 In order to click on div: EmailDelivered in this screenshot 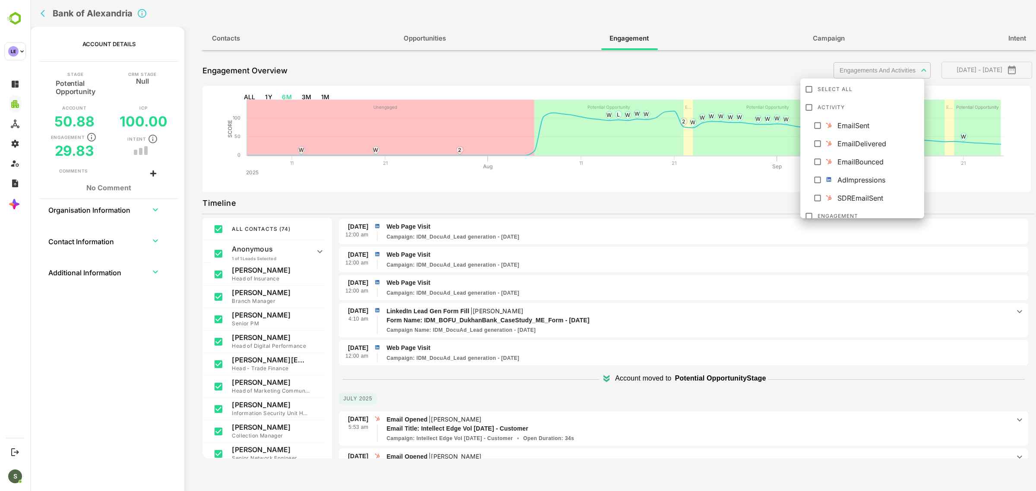, I will do `click(849, 144)`.